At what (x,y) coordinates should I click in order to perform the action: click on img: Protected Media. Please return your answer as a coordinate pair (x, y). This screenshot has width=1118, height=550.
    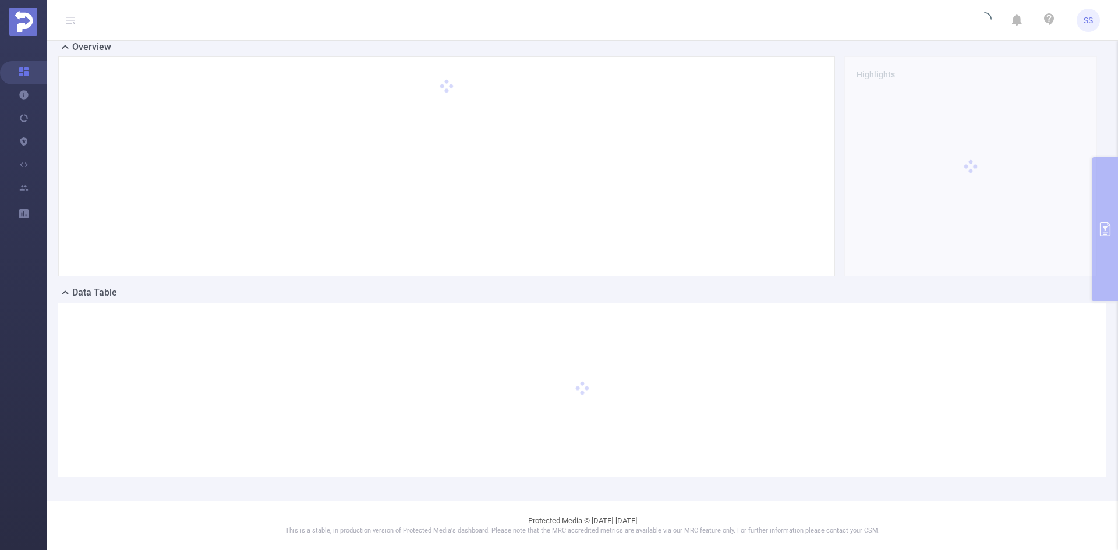
    Looking at the image, I should click on (23, 22).